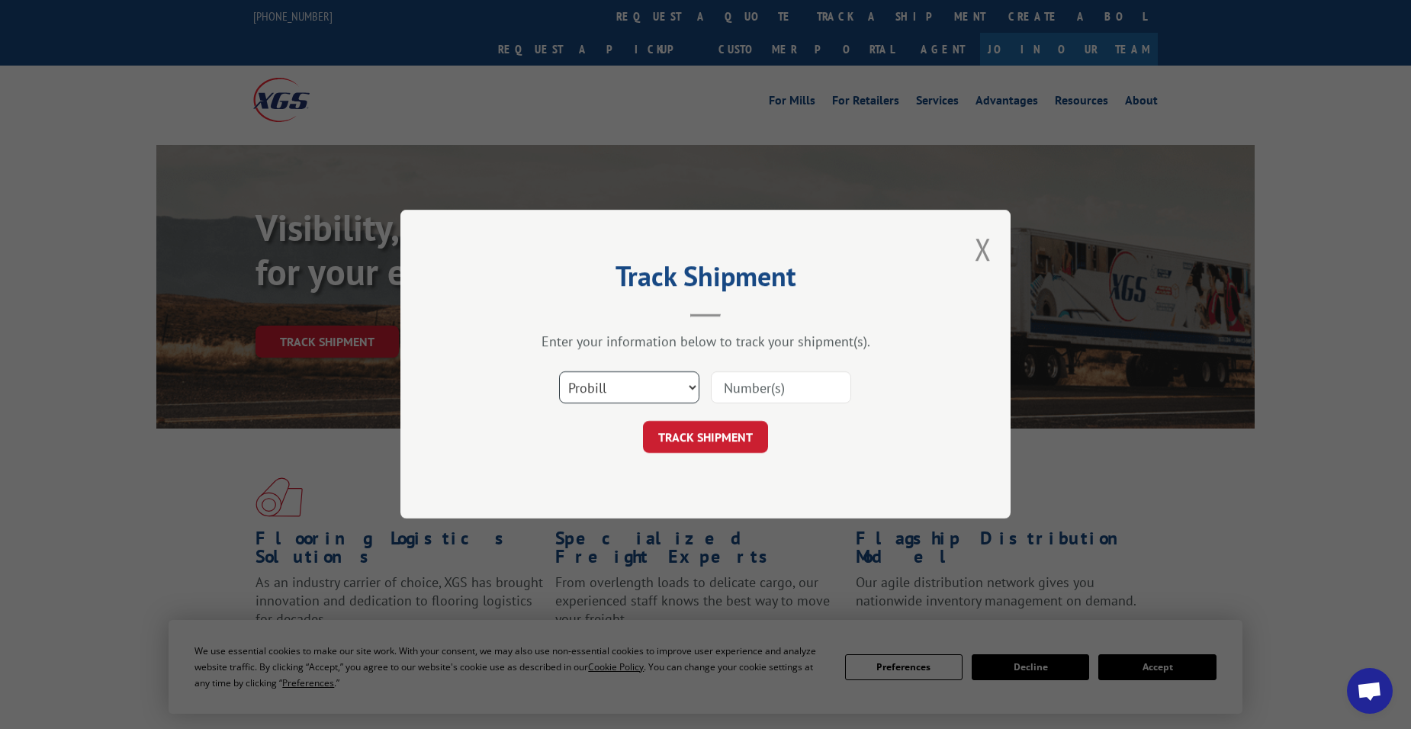 The height and width of the screenshot is (729, 1411). I want to click on button: Close modal, so click(983, 249).